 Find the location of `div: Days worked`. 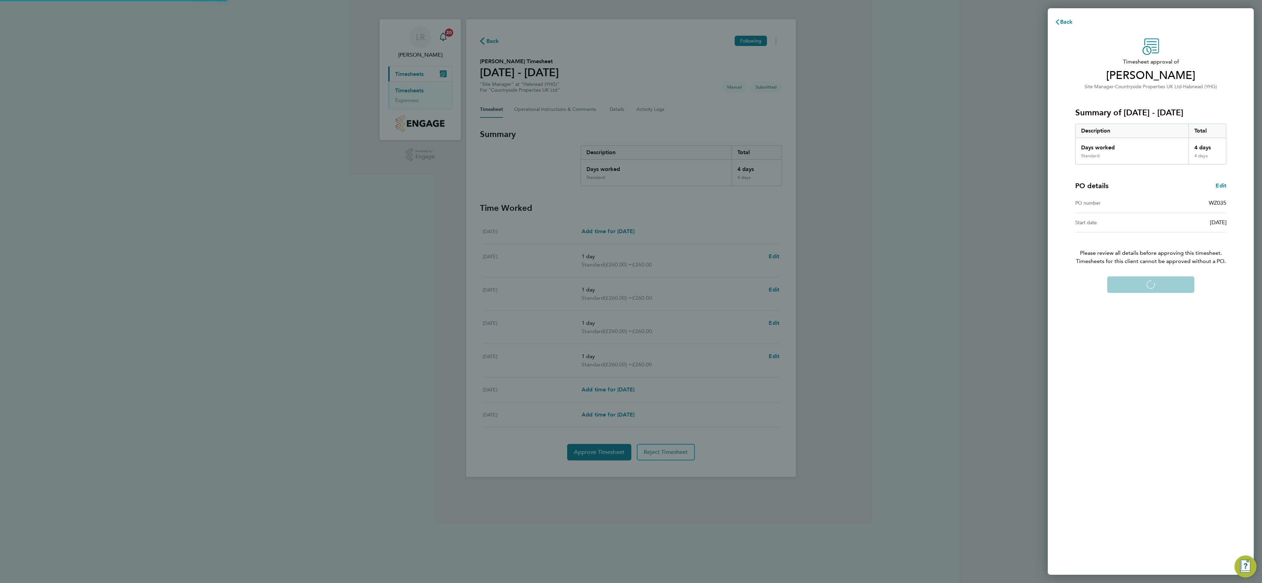

div: Days worked is located at coordinates (1132, 146).